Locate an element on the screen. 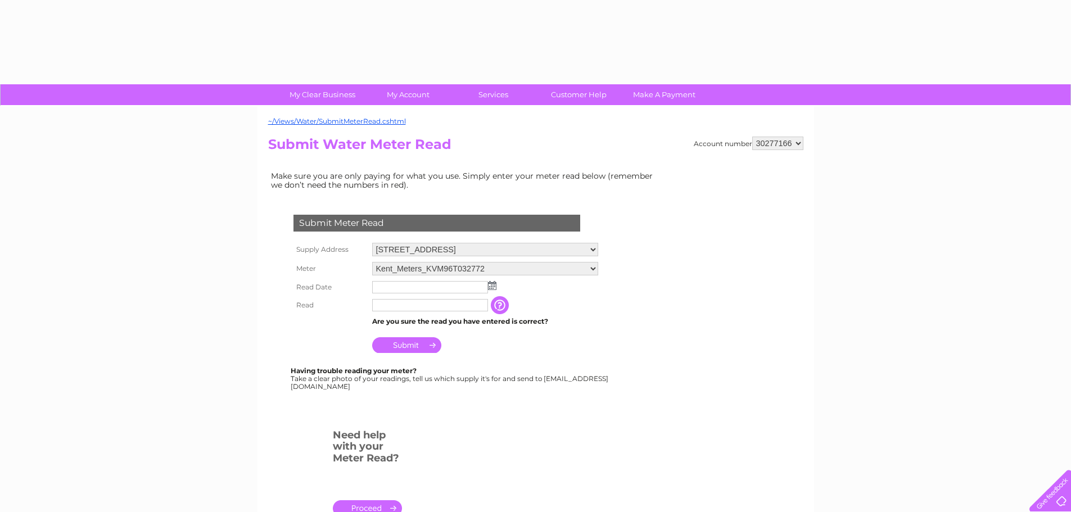 Image resolution: width=1071 pixels, height=512 pixels. a: Customer Help is located at coordinates (579, 94).